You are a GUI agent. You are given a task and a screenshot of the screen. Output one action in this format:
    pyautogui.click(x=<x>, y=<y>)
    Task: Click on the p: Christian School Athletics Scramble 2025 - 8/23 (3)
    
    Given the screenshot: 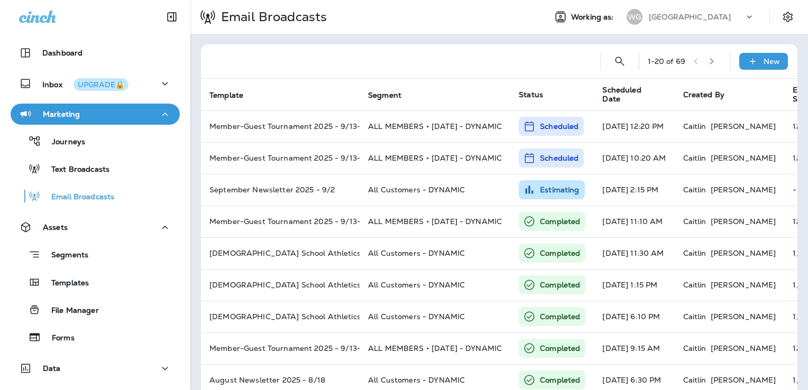 What is the action you would take?
    pyautogui.click(x=280, y=253)
    